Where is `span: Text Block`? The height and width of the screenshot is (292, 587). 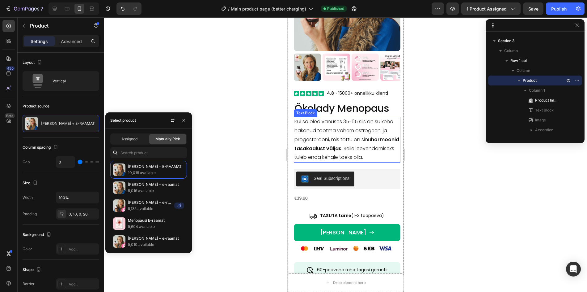 span: Text Block is located at coordinates (545, 110).